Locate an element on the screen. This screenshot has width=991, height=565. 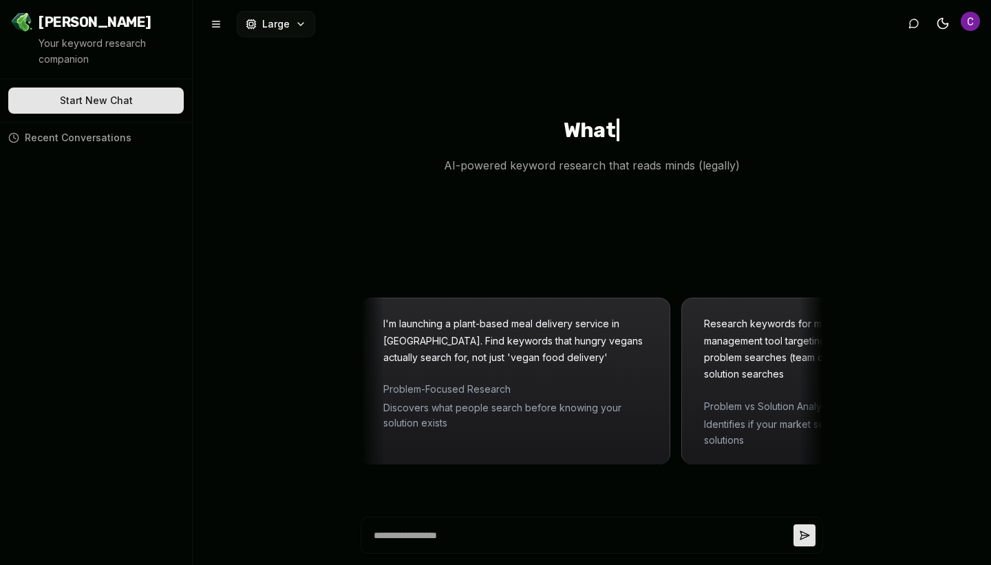
button: Large is located at coordinates (276, 24).